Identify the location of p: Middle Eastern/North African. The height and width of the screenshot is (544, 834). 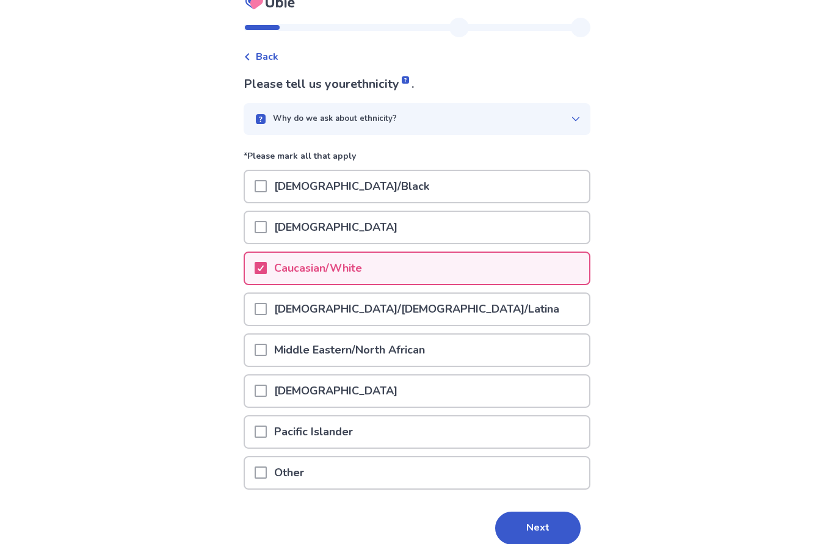
(349, 350).